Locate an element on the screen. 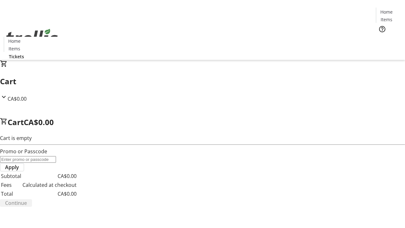 The width and height of the screenshot is (405, 228). button: Help is located at coordinates (382, 29).